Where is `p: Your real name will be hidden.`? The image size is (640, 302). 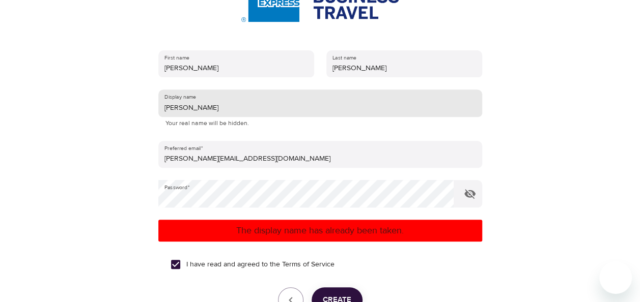
p: Your real name will be hidden. is located at coordinates (320, 124).